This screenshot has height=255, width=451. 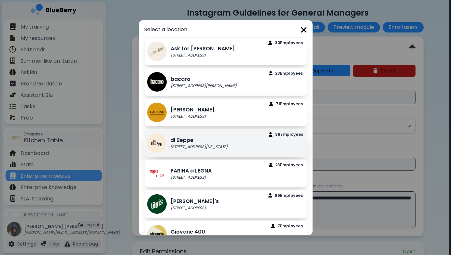 What do you see at coordinates (199, 232) in the screenshot?
I see `p: Giovane 400` at bounding box center [199, 232].